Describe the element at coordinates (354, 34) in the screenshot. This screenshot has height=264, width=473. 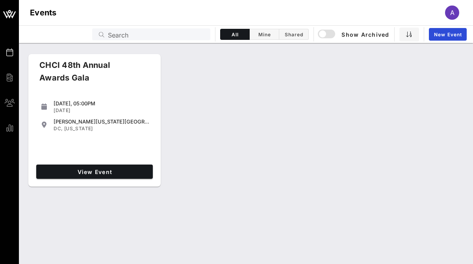
I see `span: Show Archived` at that location.